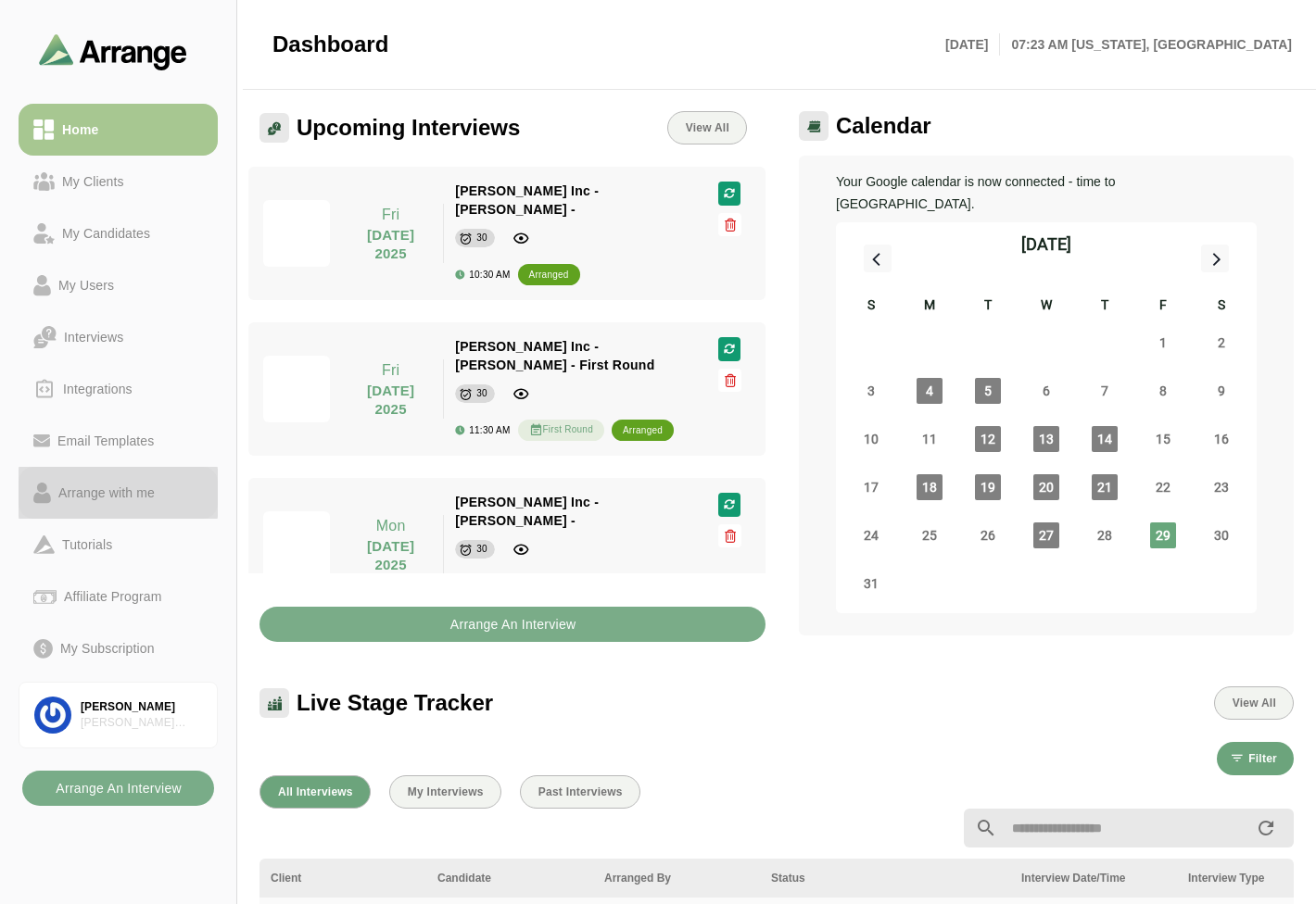  I want to click on span: Sunday, August 31, 2025, so click(872, 583).